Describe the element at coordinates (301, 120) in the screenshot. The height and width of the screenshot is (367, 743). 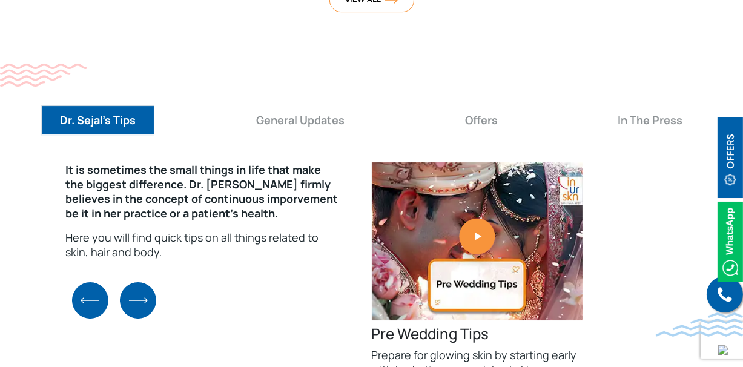
I see `button: General Updates` at that location.